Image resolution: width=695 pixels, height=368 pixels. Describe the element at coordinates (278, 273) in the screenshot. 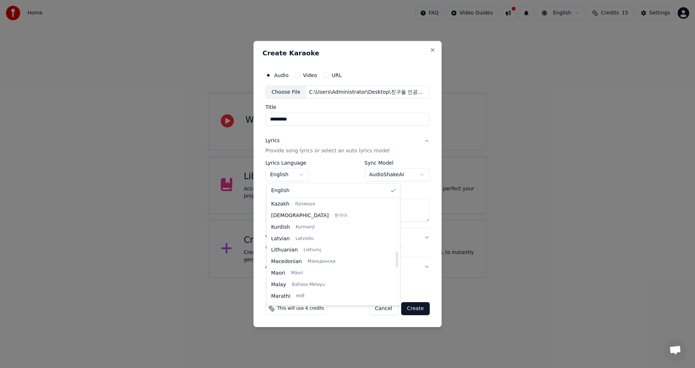

I see `span: Maori` at that location.